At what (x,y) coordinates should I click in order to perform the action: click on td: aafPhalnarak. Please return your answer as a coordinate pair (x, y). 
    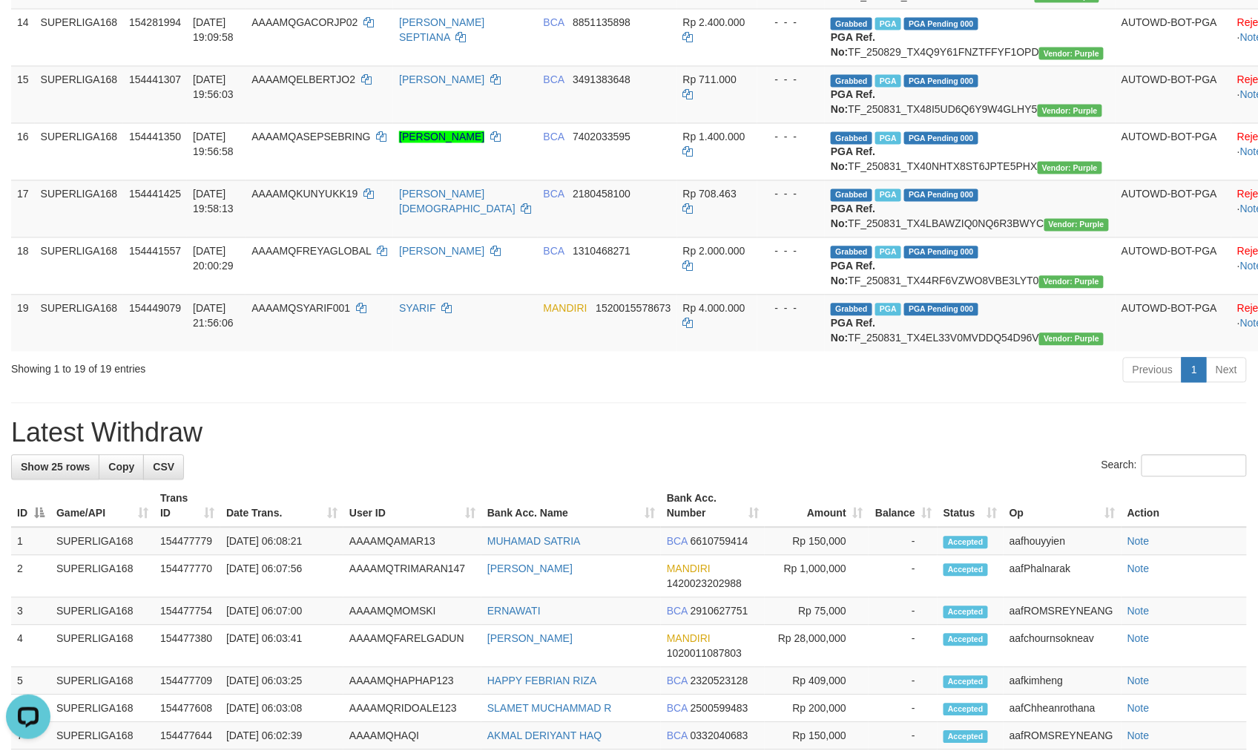
    Looking at the image, I should click on (1062, 576).